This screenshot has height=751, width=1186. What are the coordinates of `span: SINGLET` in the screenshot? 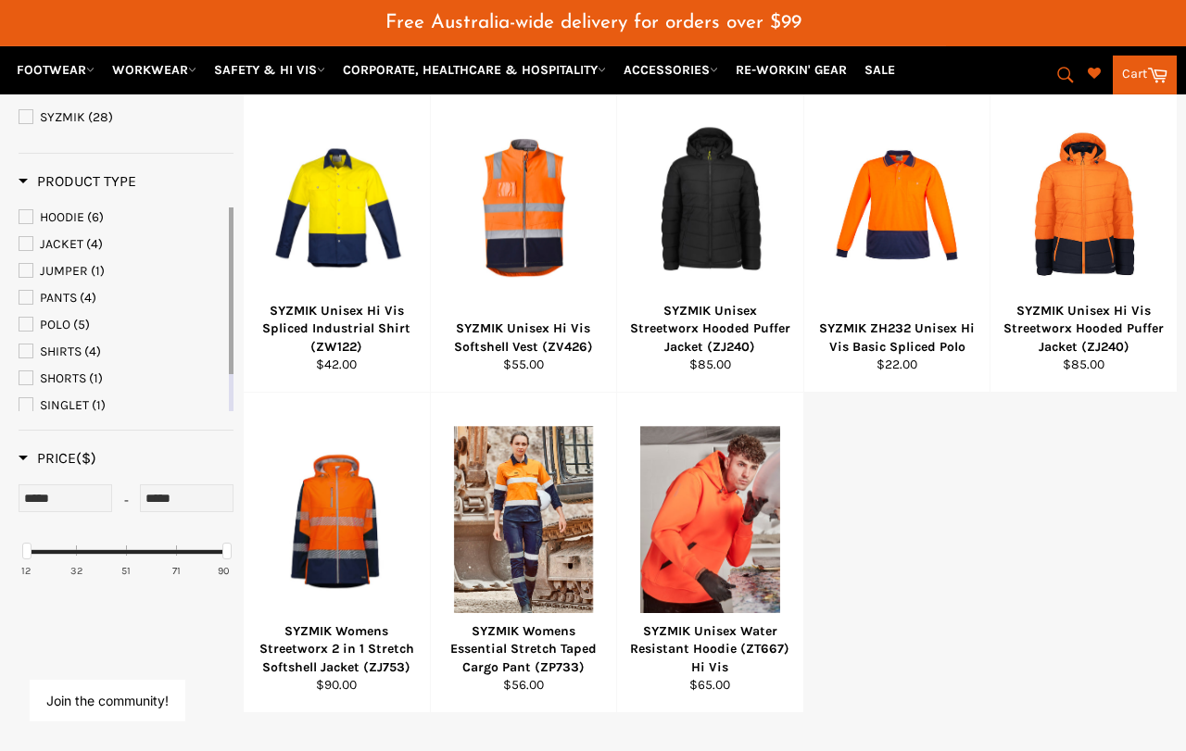 It's located at (64, 405).